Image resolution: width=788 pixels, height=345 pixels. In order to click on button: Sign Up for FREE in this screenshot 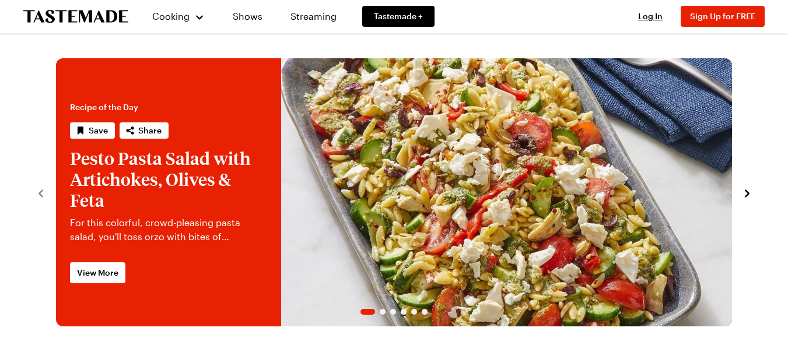, I will do `click(722, 16)`.